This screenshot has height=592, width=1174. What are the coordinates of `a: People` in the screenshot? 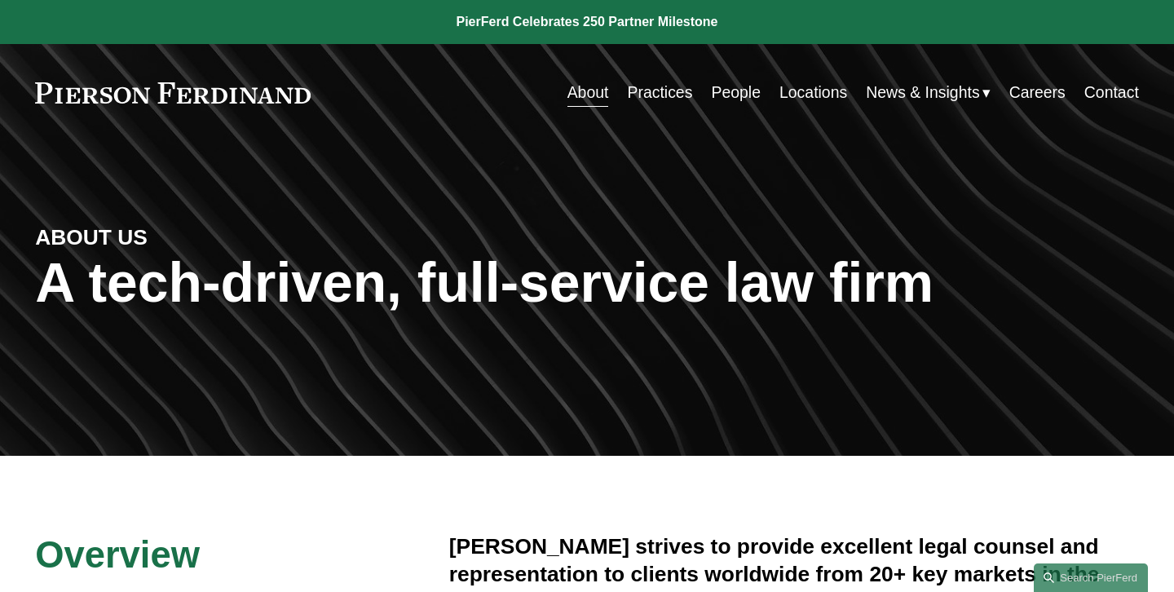 It's located at (736, 92).